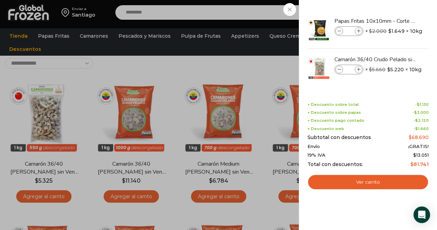 Image resolution: width=437 pixels, height=230 pixels. What do you see at coordinates (422, 214) in the screenshot?
I see `div: Open Intercom Messenger` at bounding box center [422, 214].